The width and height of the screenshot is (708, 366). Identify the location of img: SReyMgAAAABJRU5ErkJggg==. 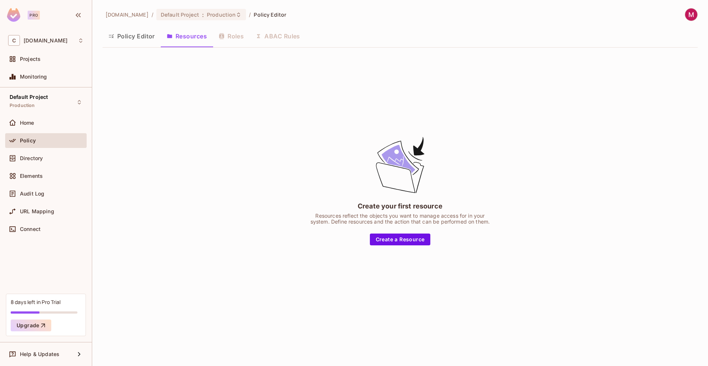
(14, 15).